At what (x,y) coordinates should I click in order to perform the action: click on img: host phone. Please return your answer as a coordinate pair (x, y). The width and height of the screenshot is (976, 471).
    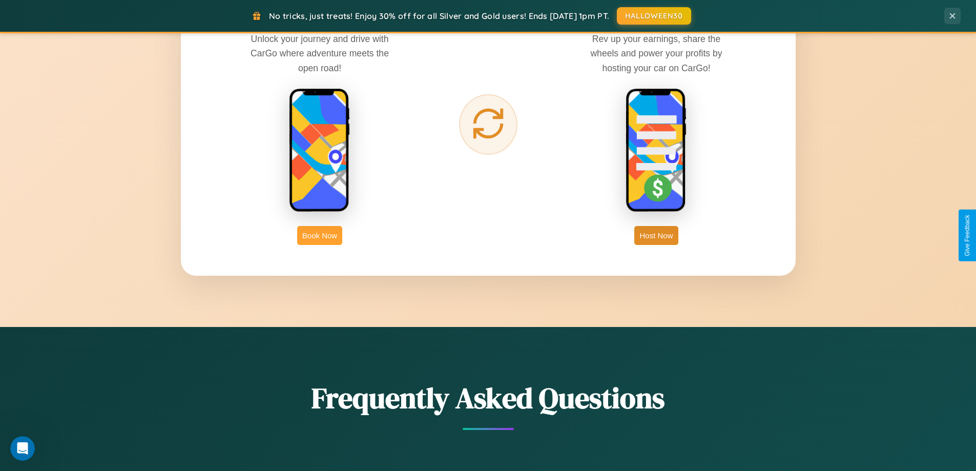
    Looking at the image, I should click on (656, 151).